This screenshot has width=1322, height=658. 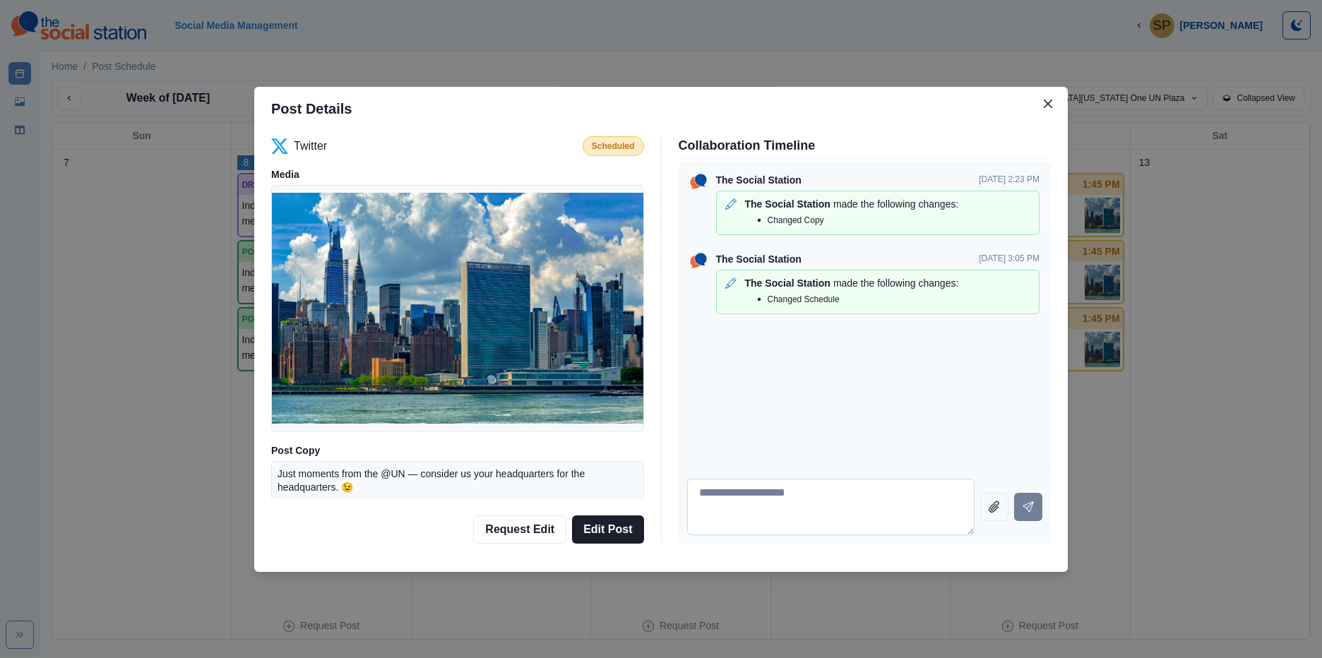 What do you see at coordinates (796, 220) in the screenshot?
I see `p: Changed Copy` at bounding box center [796, 220].